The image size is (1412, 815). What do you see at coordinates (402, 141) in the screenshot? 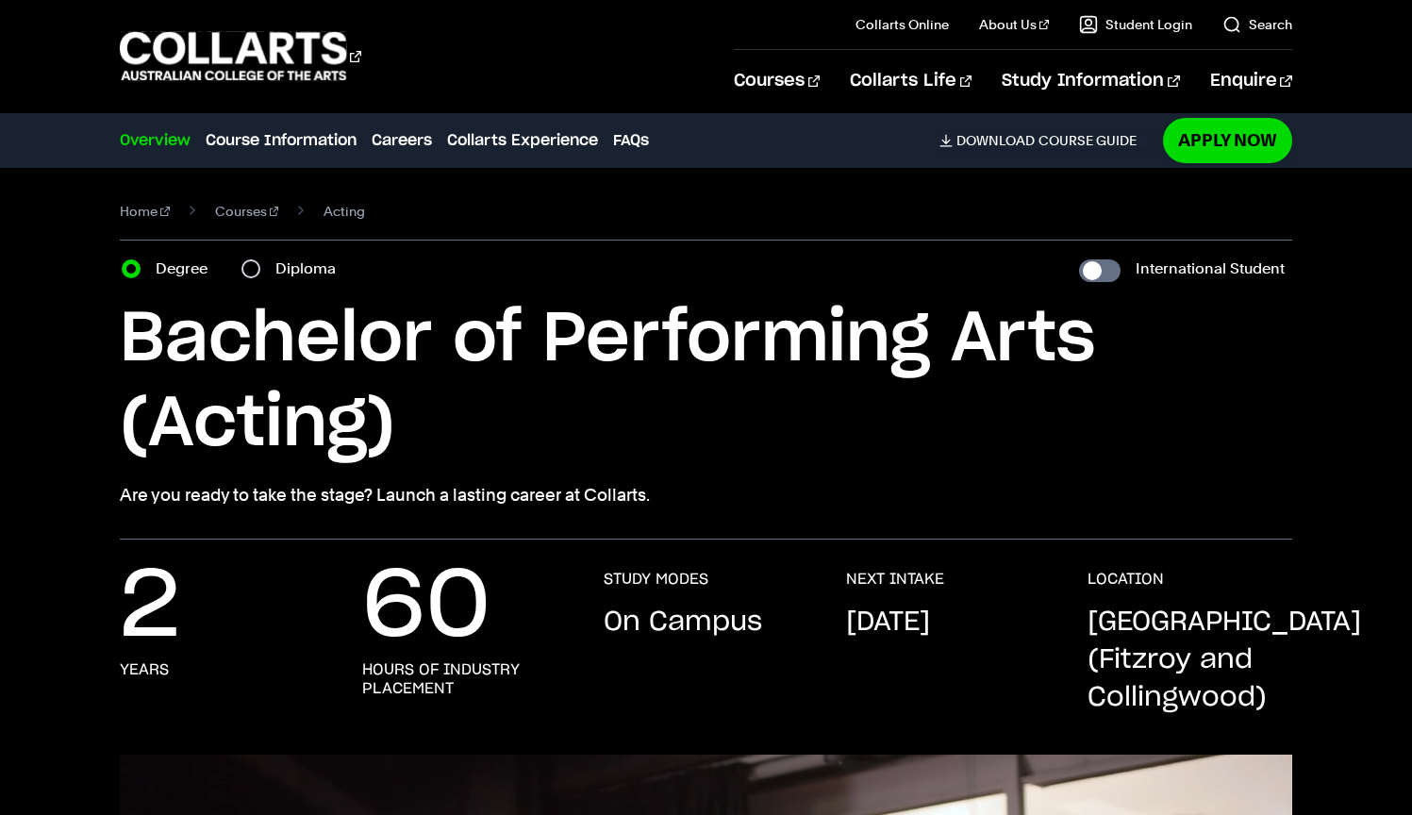
I see `a: Careers` at bounding box center [402, 141].